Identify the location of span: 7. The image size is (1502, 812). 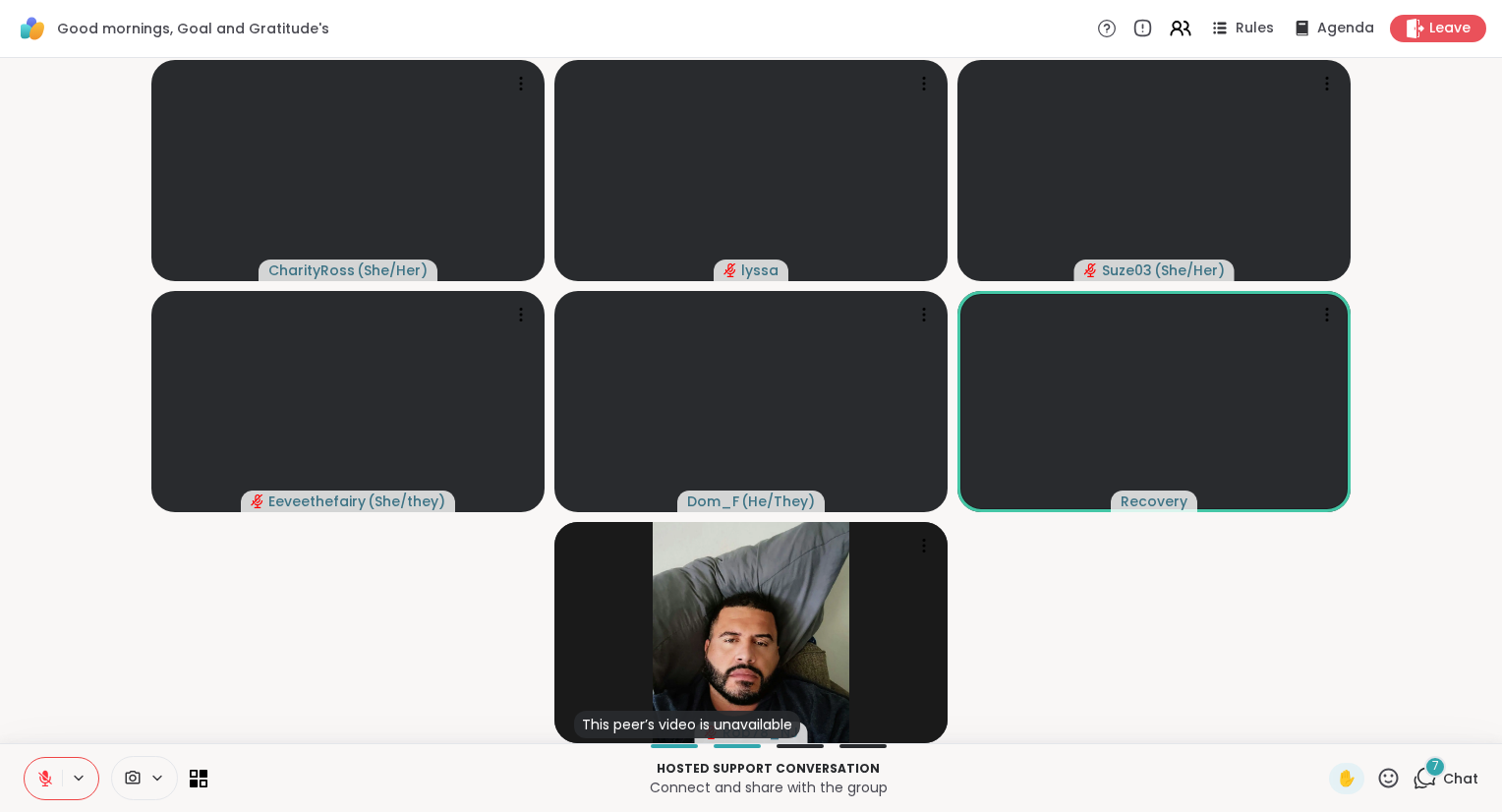
(1435, 766).